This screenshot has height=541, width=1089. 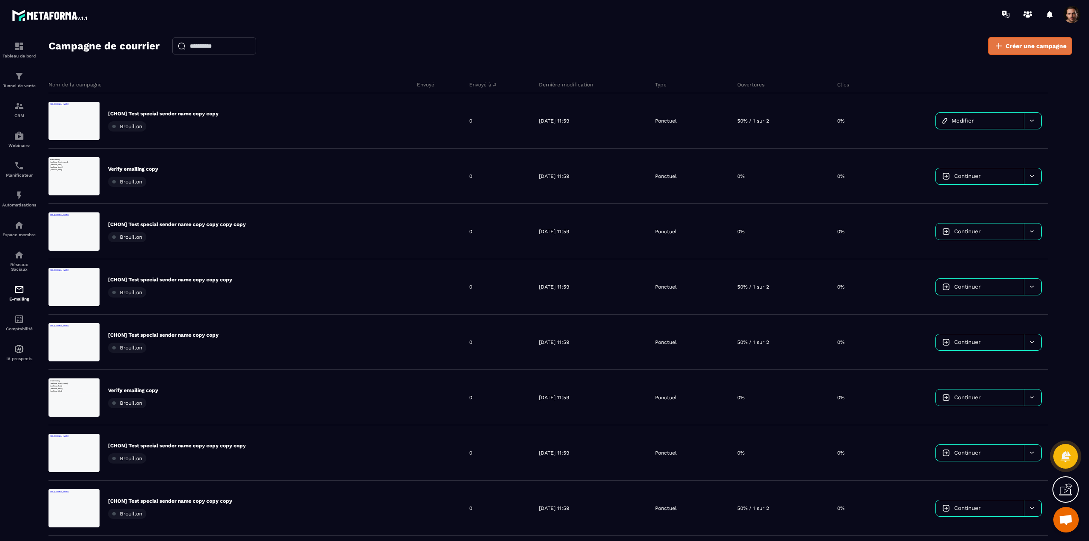 What do you see at coordinates (19, 56) in the screenshot?
I see `p: Tableau de bord` at bounding box center [19, 56].